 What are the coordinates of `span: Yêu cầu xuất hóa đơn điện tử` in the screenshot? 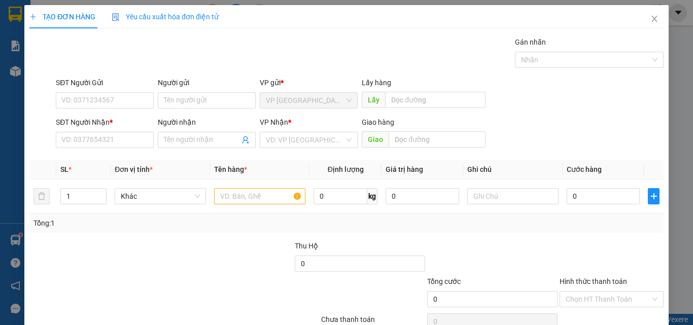 It's located at (165, 17).